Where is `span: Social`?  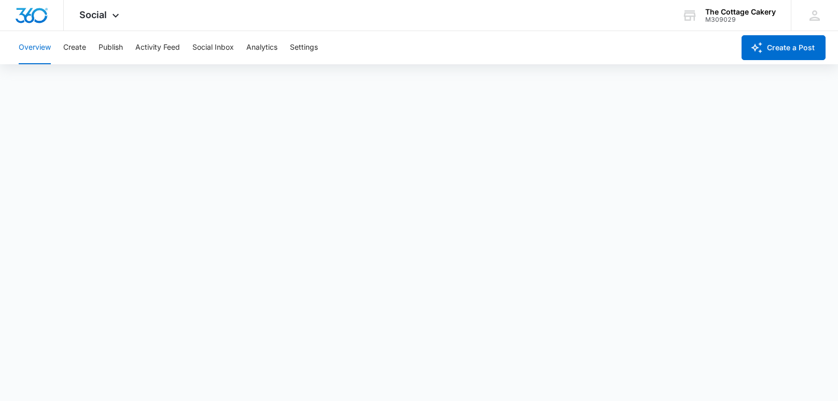 span: Social is located at coordinates (93, 15).